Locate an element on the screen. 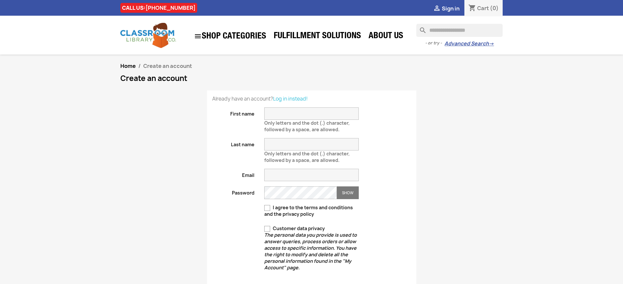 Image resolution: width=623 pixels, height=284 pixels. span: Home is located at coordinates (128, 66).